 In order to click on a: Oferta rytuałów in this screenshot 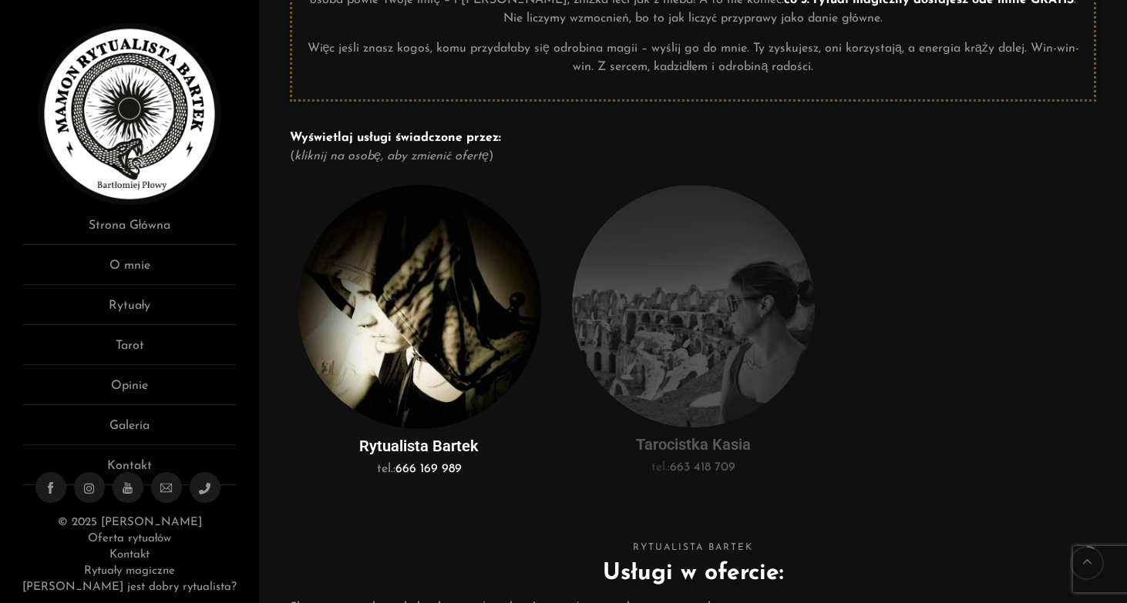, I will do `click(129, 539)`.